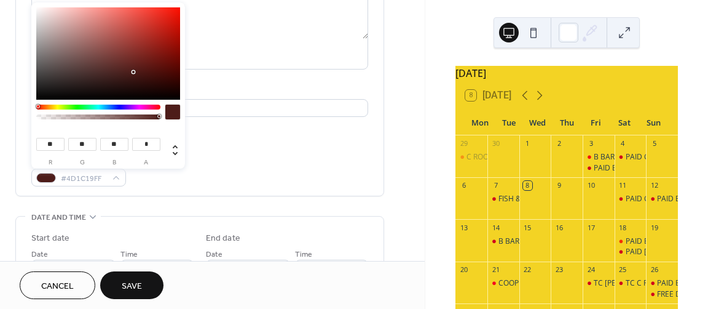 Image resolution: width=708 pixels, height=309 pixels. What do you see at coordinates (146, 162) in the screenshot?
I see `label: a` at bounding box center [146, 162].